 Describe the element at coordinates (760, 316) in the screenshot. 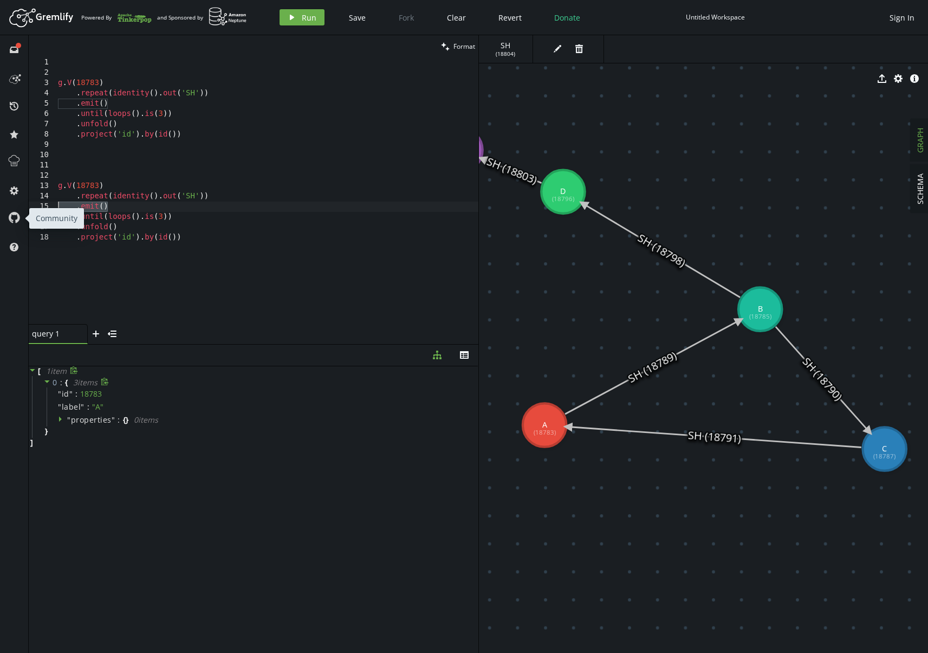

I see `tspan: (18785)` at that location.